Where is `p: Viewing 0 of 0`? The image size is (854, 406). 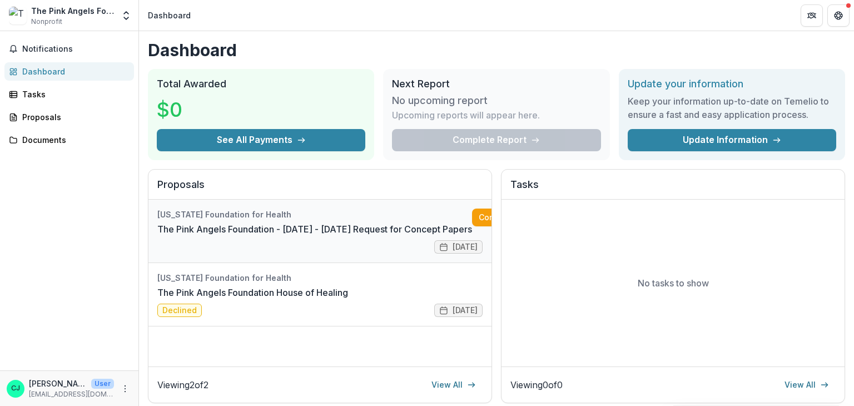
p: Viewing 0 of 0 is located at coordinates (536, 385).